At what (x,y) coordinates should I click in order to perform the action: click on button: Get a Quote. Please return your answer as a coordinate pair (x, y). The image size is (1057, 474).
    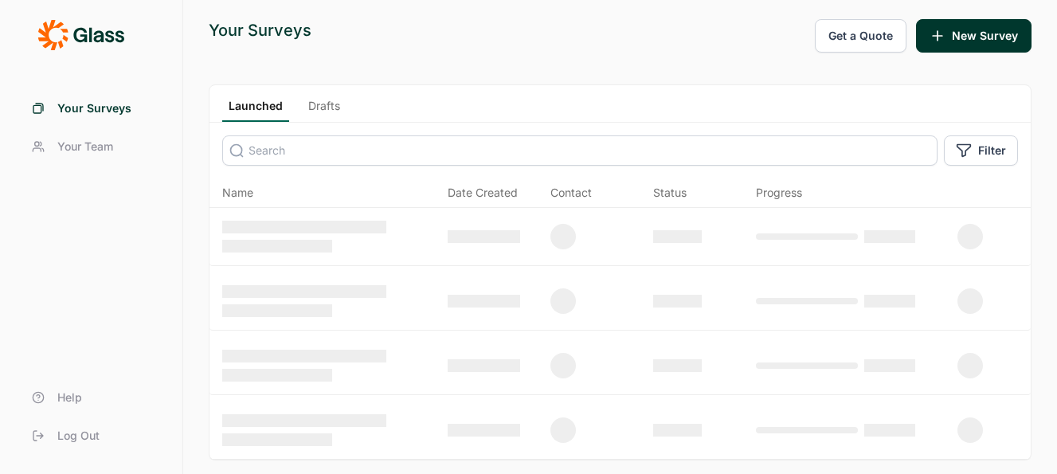
    Looking at the image, I should click on (860, 36).